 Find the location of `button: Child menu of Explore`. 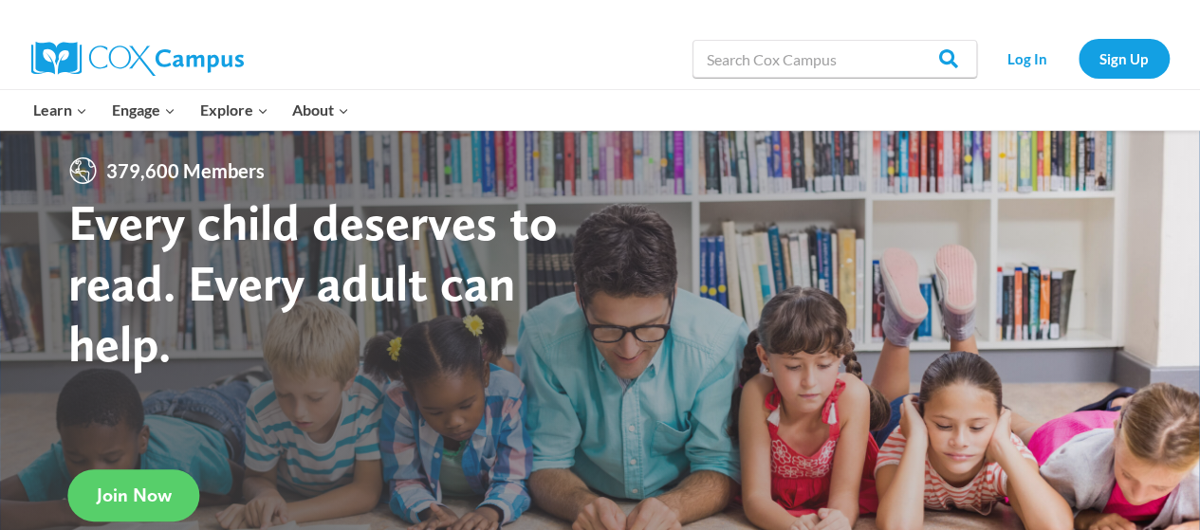

button: Child menu of Explore is located at coordinates (234, 110).